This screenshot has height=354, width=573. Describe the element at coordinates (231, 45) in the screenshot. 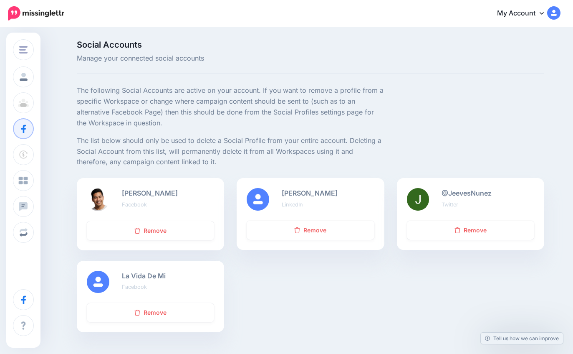

I see `span: Social Accounts` at that location.